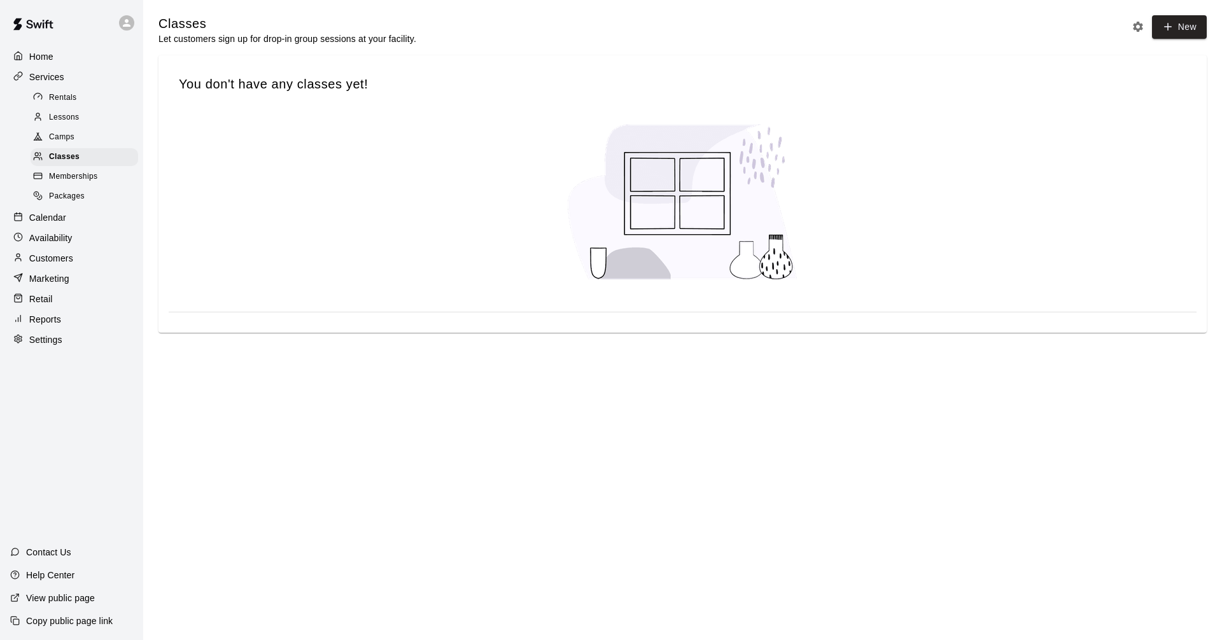 The image size is (1222, 640). Describe the element at coordinates (51, 238) in the screenshot. I see `p: Availability` at that location.